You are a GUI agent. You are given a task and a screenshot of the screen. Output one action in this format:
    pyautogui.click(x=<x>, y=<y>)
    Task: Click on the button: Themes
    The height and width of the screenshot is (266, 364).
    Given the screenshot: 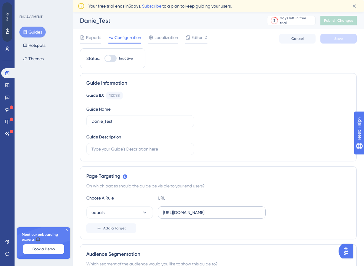 What is the action you would take?
    pyautogui.click(x=33, y=59)
    